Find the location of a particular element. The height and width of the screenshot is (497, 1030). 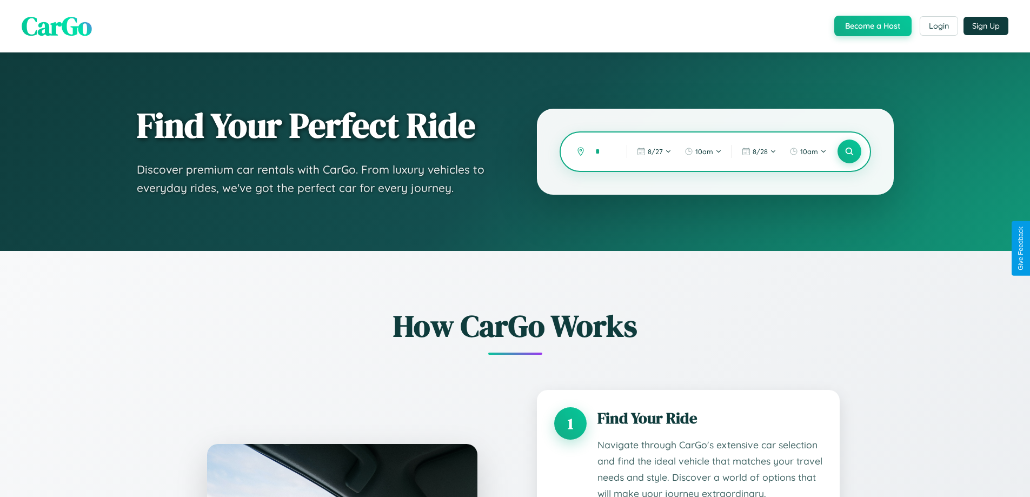

div: Give Feedback is located at coordinates (1021, 248).